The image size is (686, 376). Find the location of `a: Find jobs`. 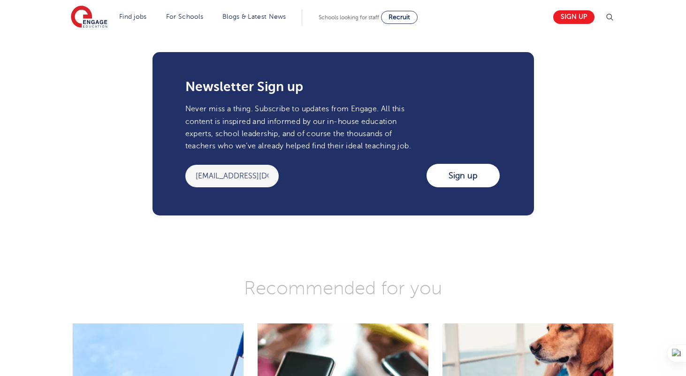

a: Find jobs is located at coordinates (133, 16).